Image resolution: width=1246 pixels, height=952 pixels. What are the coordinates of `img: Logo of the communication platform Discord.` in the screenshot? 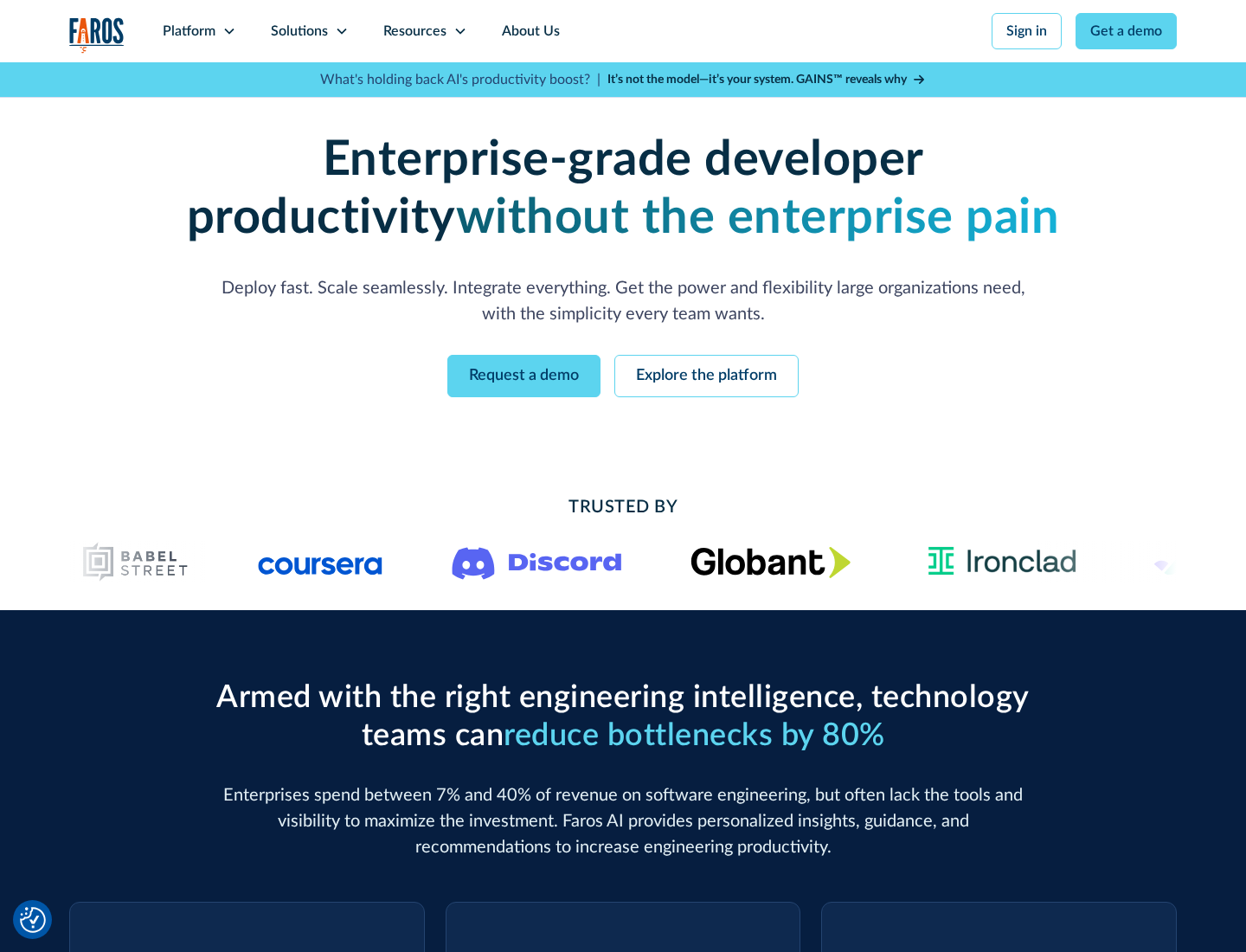 It's located at (537, 562).